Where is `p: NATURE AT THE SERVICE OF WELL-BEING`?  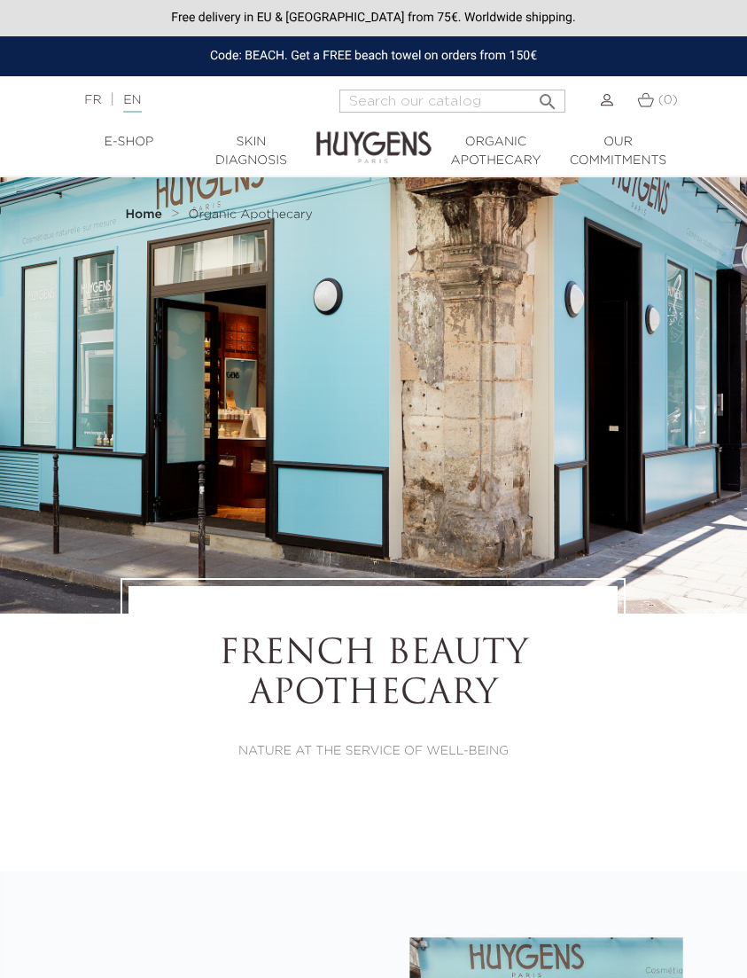 p: NATURE AT THE SERVICE OF WELL-BEING is located at coordinates (373, 751).